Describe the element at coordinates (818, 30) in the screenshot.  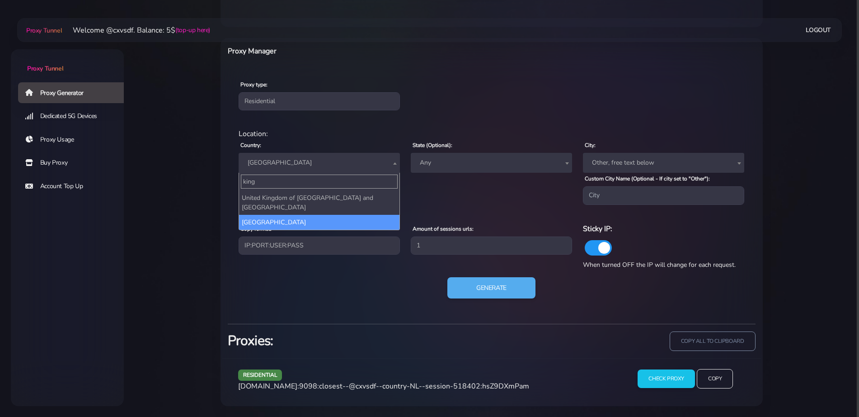
I see `a: Logout` at that location.